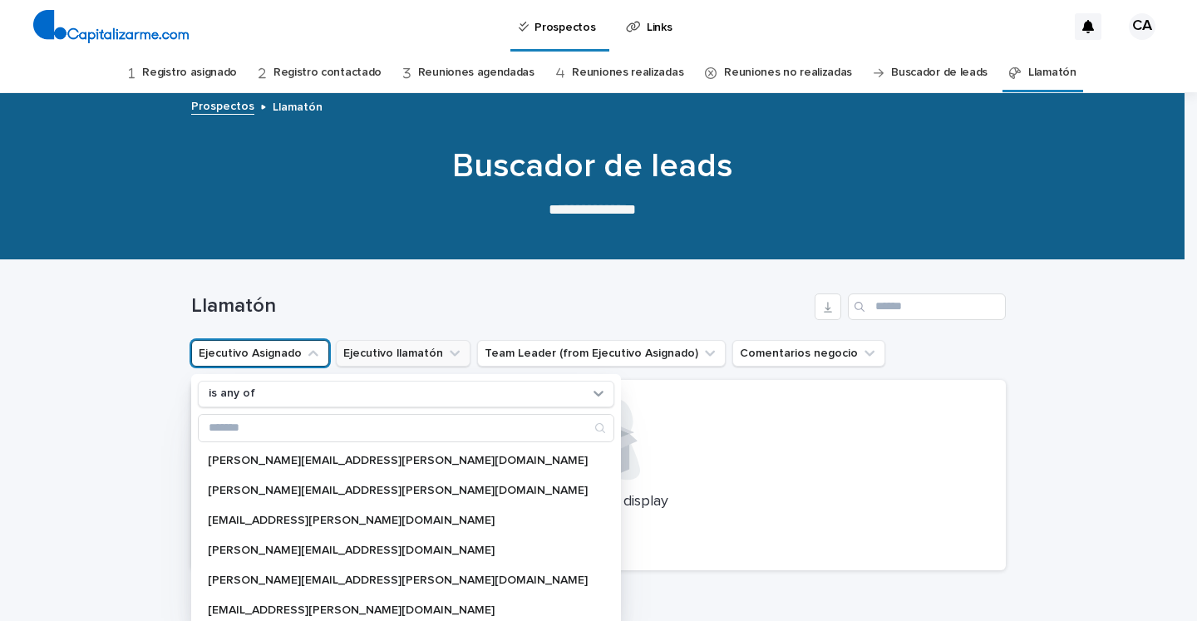 The height and width of the screenshot is (621, 1197). I want to click on a: Reuniones no realizadas, so click(788, 72).